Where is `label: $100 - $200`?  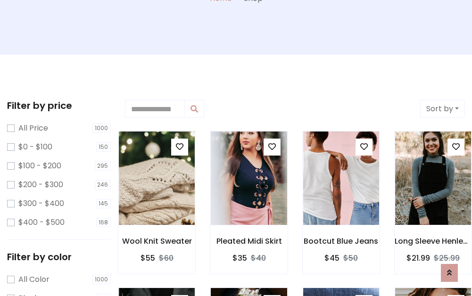
label: $100 - $200 is located at coordinates (40, 166).